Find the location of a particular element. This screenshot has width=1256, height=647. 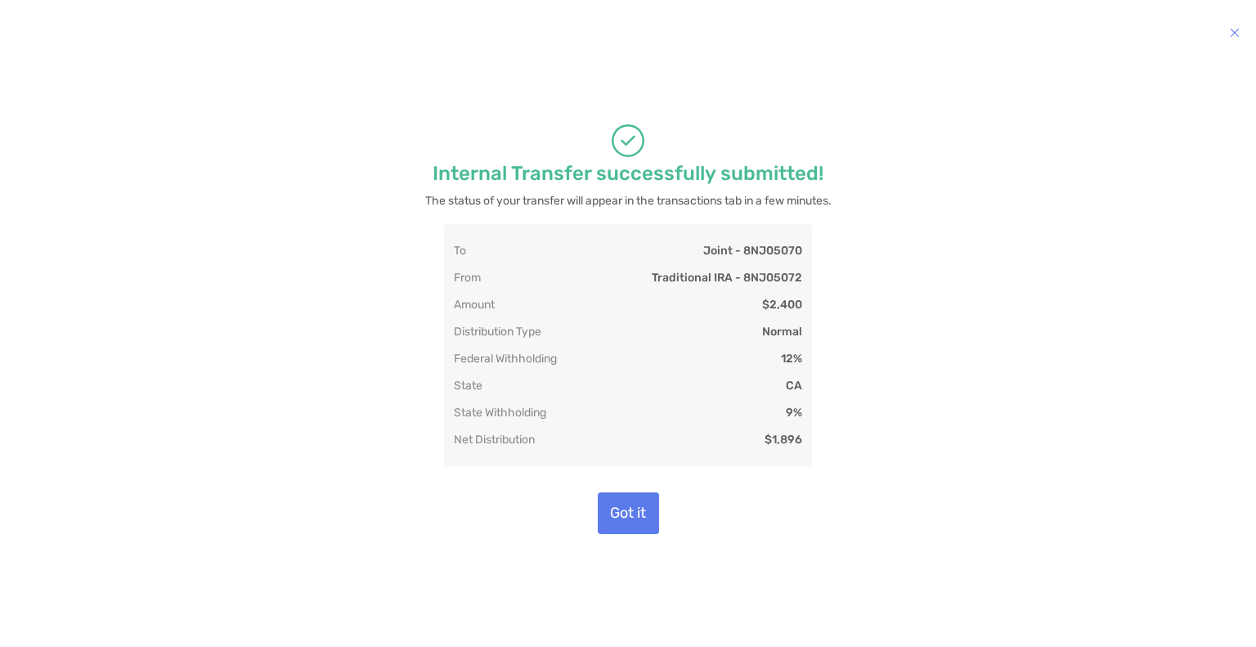

div: Joint - 8NJ05070 is located at coordinates (752, 250).